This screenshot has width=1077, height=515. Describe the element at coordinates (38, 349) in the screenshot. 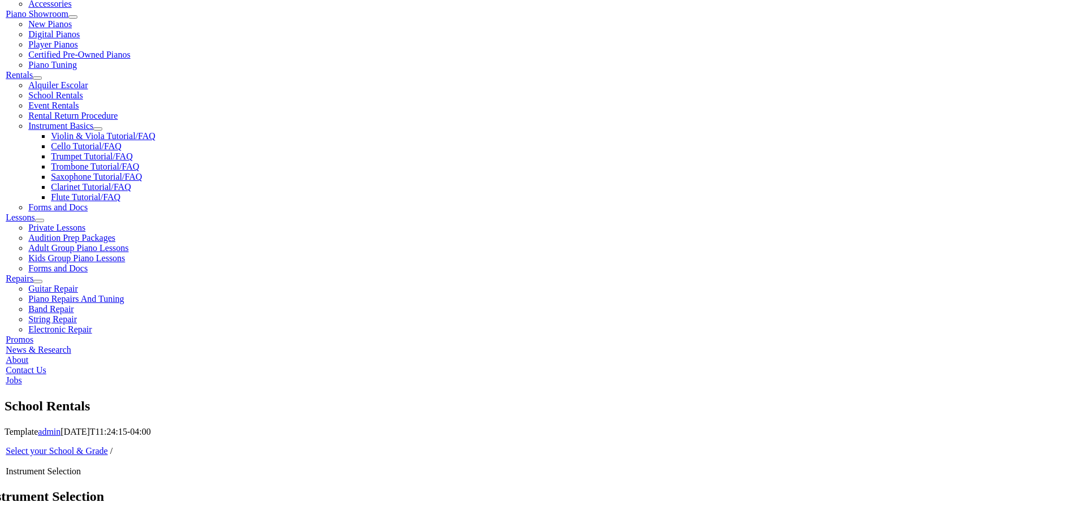

I see `span: News & Research` at that location.